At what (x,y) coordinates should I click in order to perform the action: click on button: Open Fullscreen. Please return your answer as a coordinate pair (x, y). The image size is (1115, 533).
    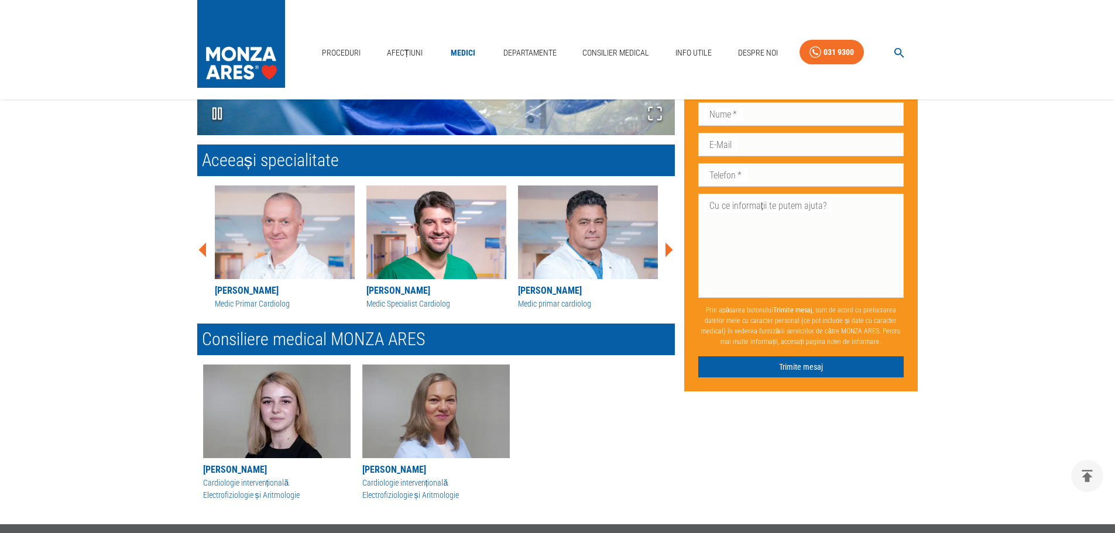
    Looking at the image, I should click on (655, 114).